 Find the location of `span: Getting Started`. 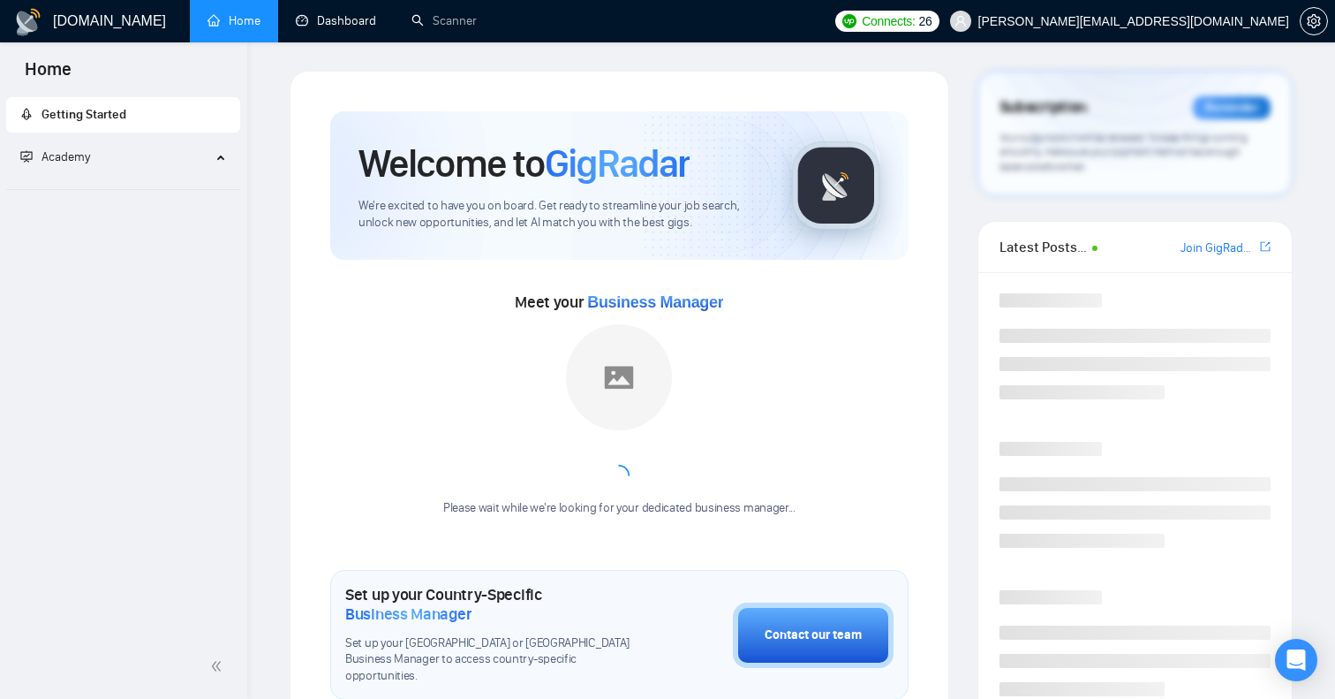

span: Getting Started is located at coordinates (84, 114).